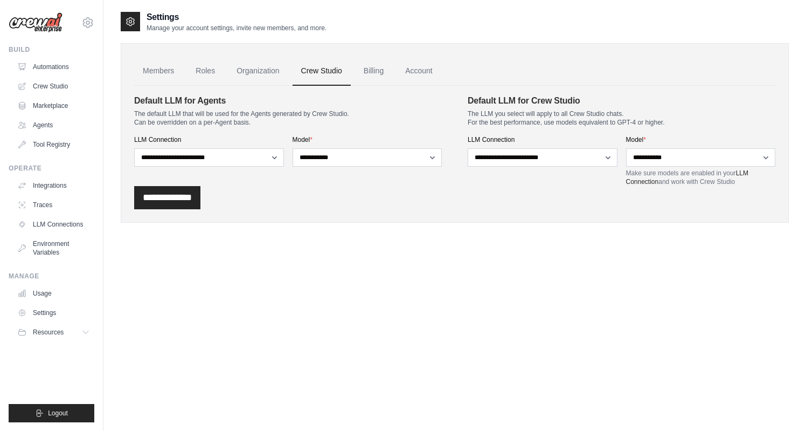  I want to click on div: Operate, so click(51, 168).